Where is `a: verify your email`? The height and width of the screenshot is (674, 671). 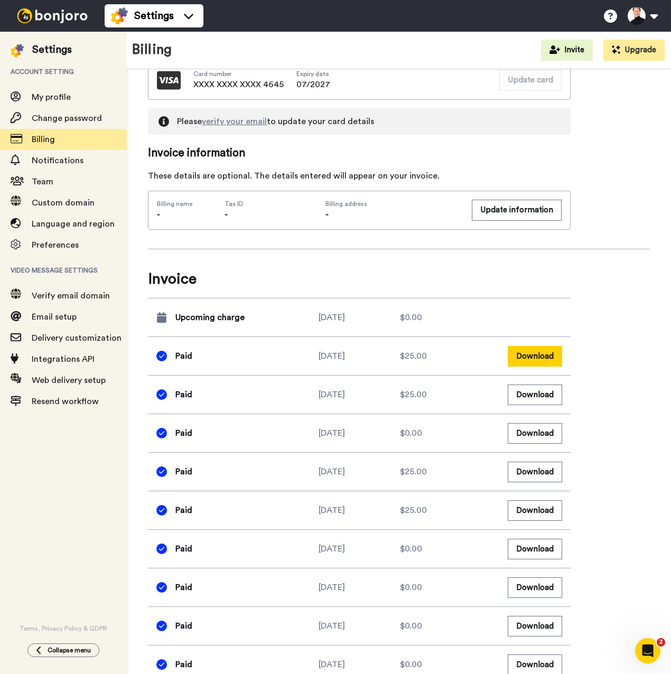 a: verify your email is located at coordinates (234, 122).